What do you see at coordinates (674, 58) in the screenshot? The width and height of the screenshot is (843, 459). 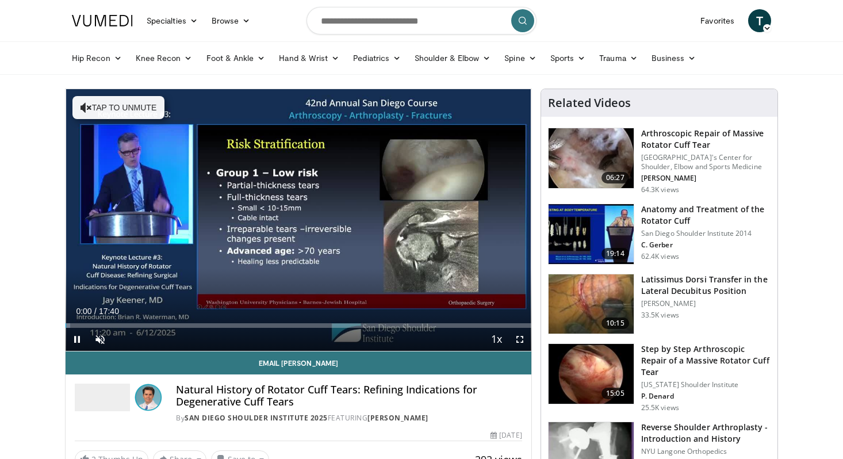 I see `a: Business` at bounding box center [674, 58].